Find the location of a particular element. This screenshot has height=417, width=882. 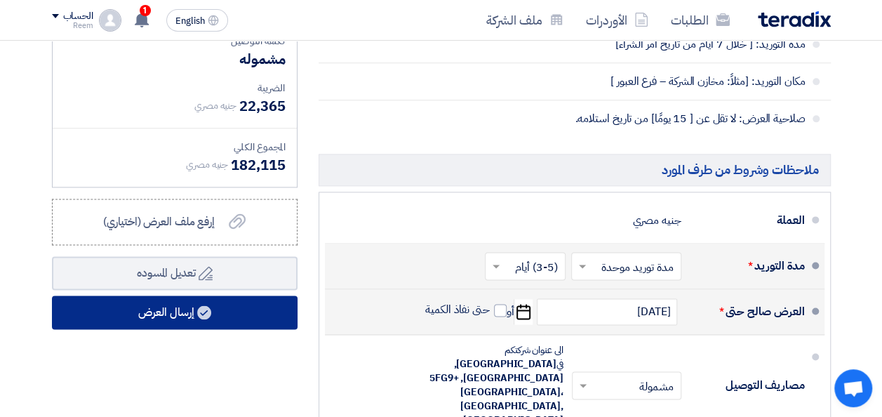

div: تكلفه التوصيل is located at coordinates (175, 41).